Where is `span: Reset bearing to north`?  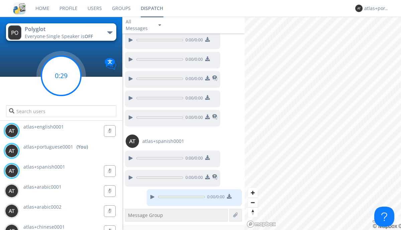 span: Reset bearing to north is located at coordinates (253, 213).